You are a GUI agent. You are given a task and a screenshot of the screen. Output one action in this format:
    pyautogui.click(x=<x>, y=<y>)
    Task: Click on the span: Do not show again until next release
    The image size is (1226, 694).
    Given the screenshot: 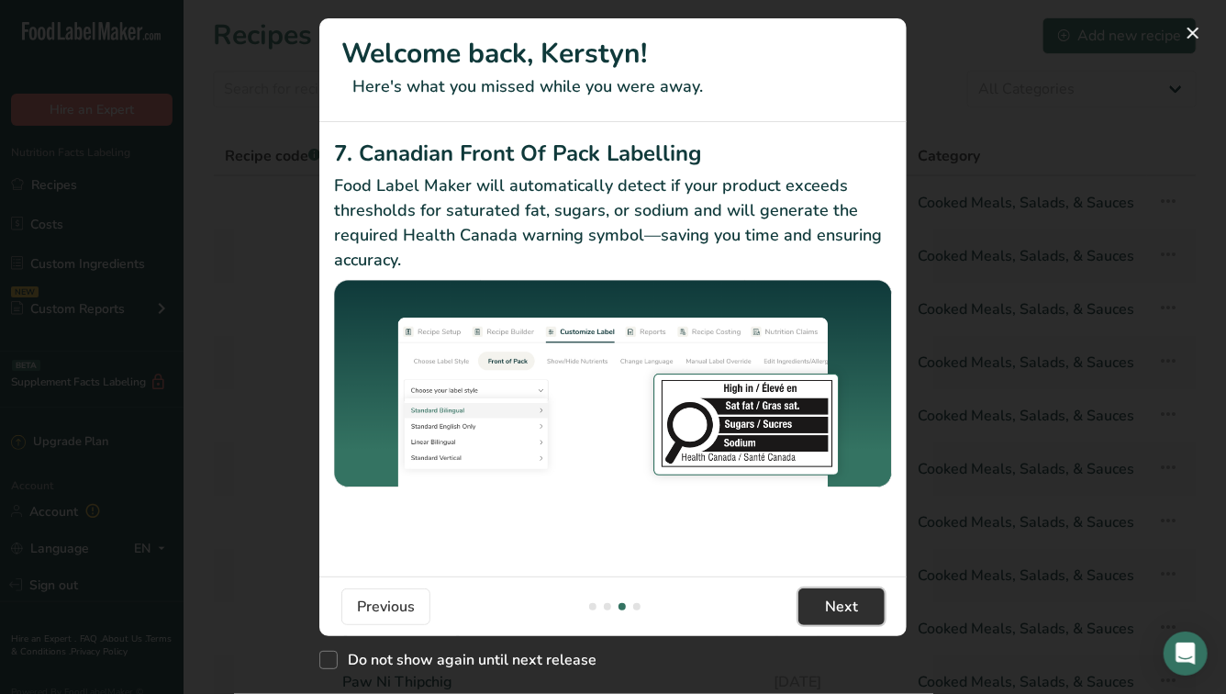 What is the action you would take?
    pyautogui.click(x=467, y=660)
    